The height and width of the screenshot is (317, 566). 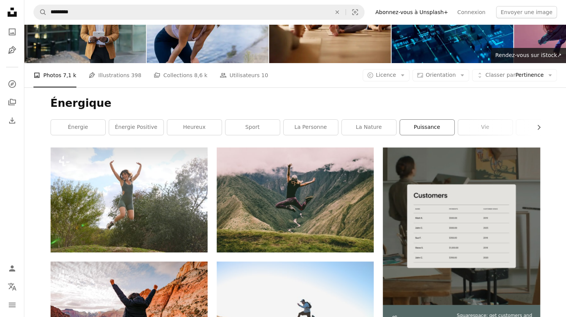 I want to click on button: Licence, so click(x=386, y=75).